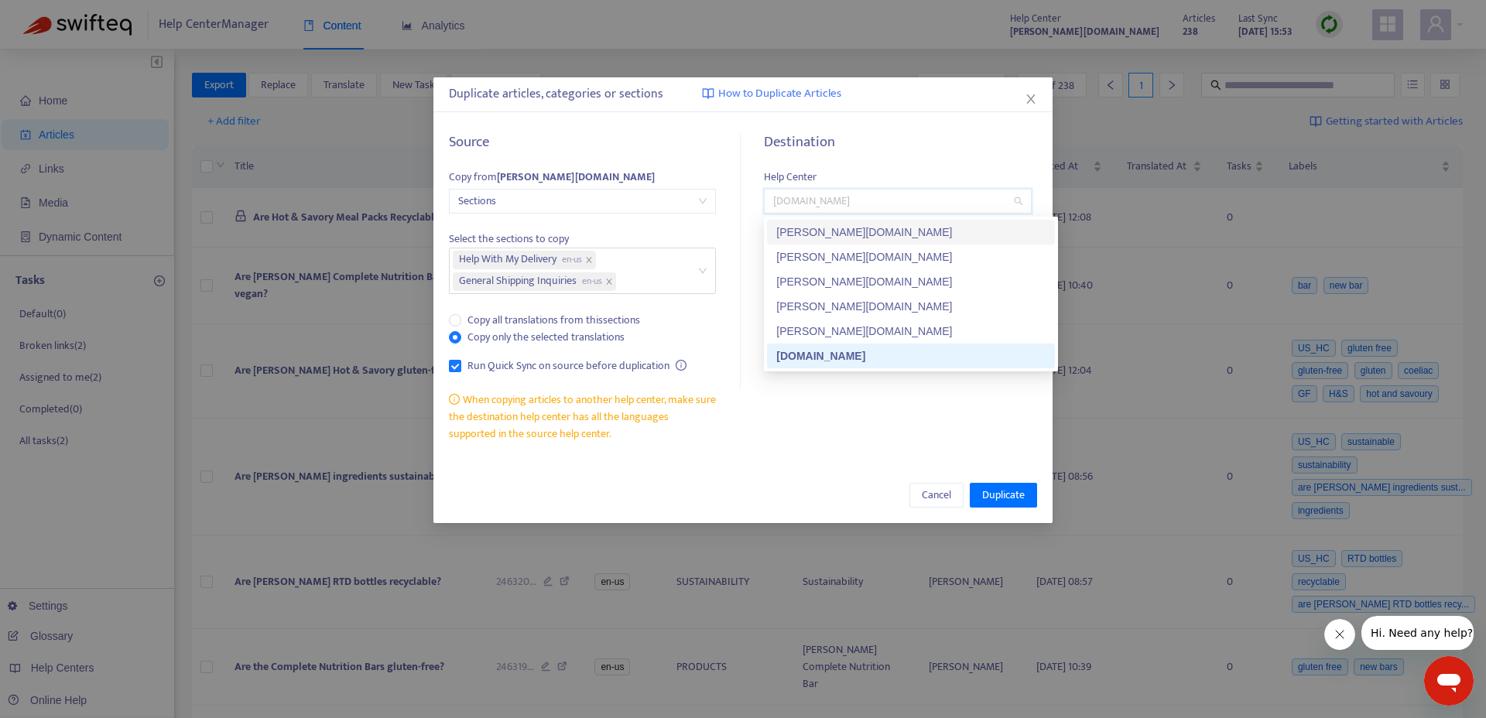 This screenshot has width=1486, height=718. Describe the element at coordinates (911, 257) in the screenshot. I see `div: huel-us.zendesk.com` at that location.